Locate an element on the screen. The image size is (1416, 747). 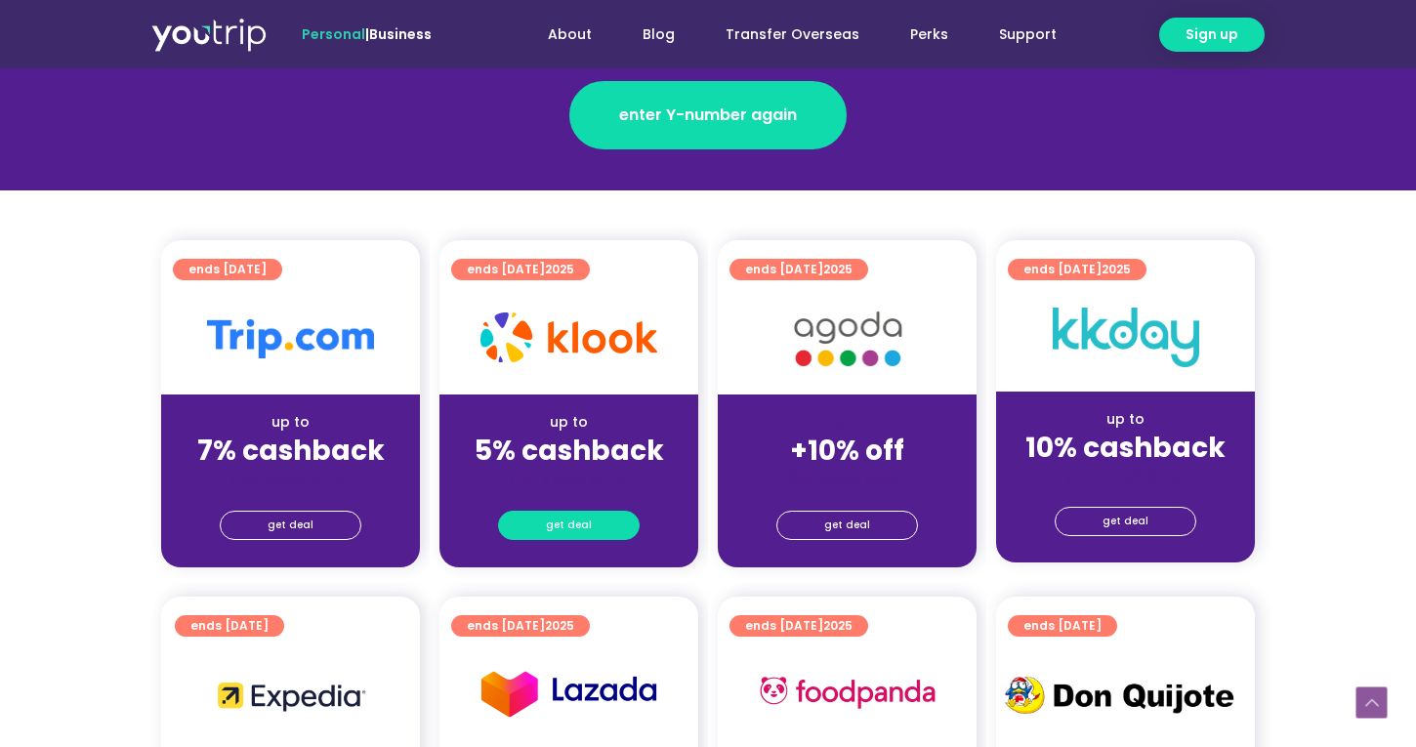
a: Blog is located at coordinates (658, 34).